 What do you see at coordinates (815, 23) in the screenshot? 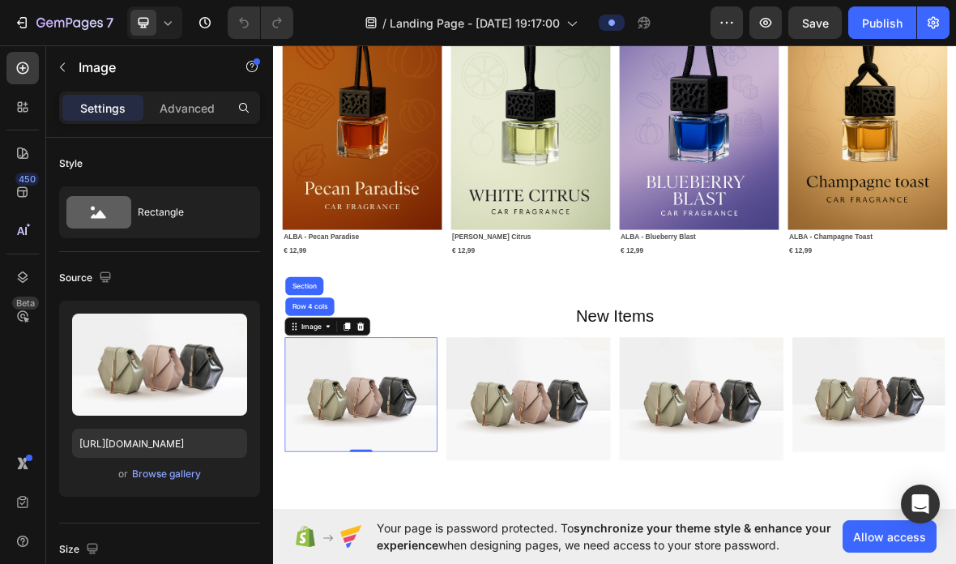
I see `span: Save` at bounding box center [815, 23].